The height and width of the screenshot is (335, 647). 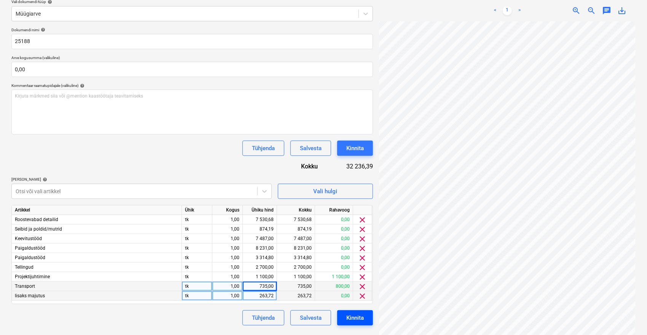 I want to click on span: Roostevabad detailid, so click(x=37, y=219).